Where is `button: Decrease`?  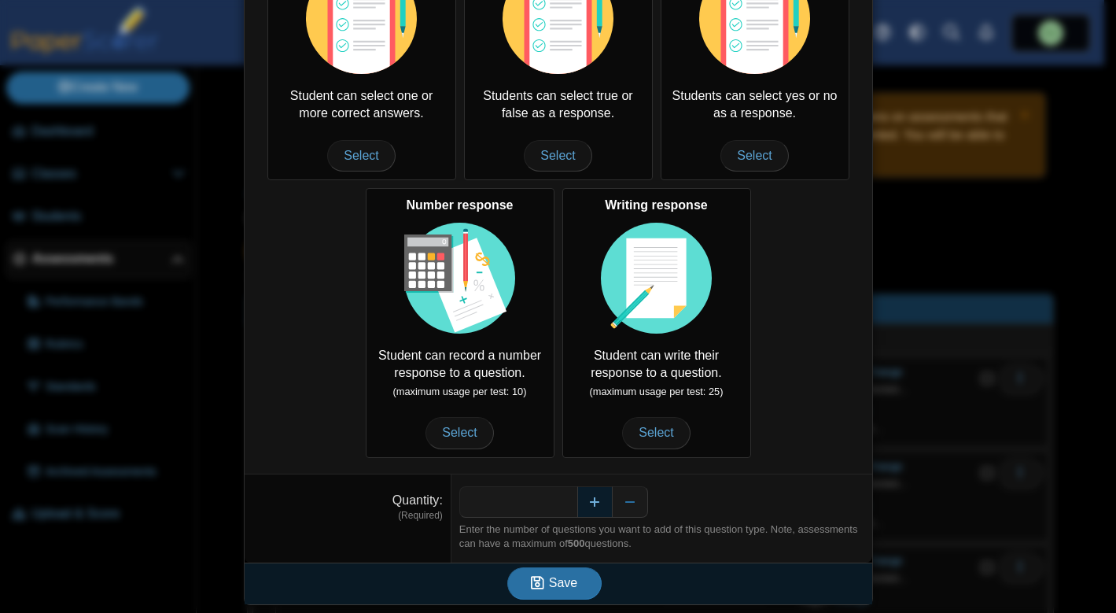
button: Decrease is located at coordinates (630, 502).